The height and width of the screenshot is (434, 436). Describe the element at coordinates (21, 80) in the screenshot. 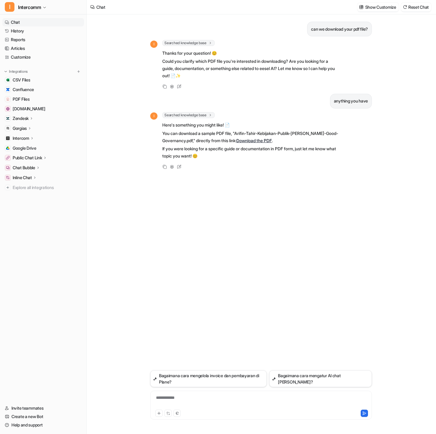

I see `span: CSV Files` at that location.